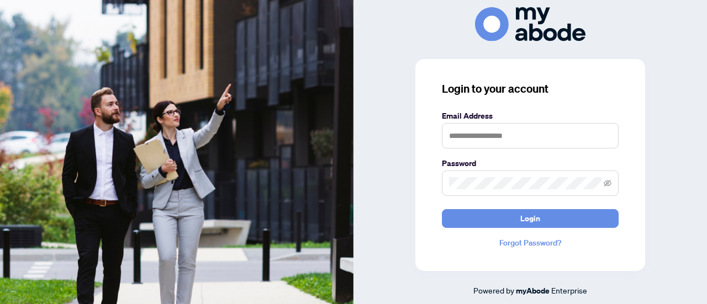 This screenshot has height=304, width=707. Describe the element at coordinates (608, 183) in the screenshot. I see `span: eye-invisible` at that location.